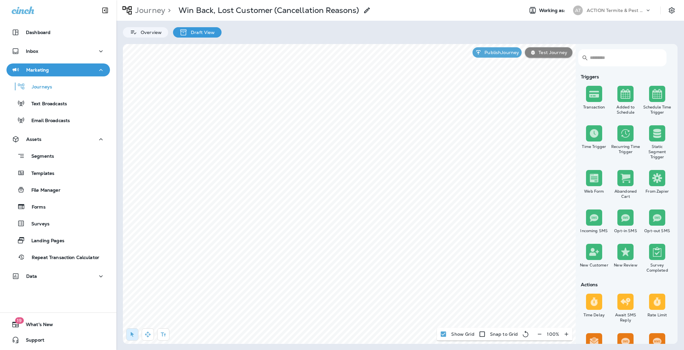  Describe the element at coordinates (549, 52) in the screenshot. I see `button: Test Journey` at that location.